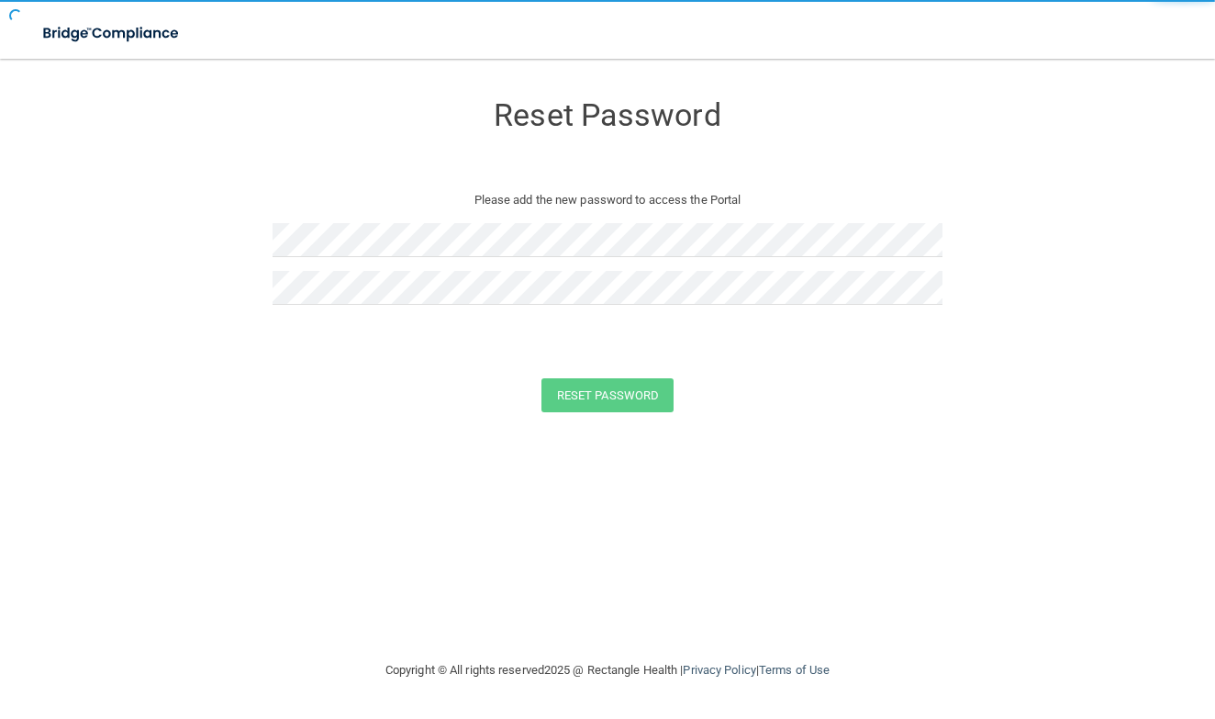 This screenshot has width=1215, height=719. What do you see at coordinates (608, 115) in the screenshot?
I see `h3: Reset Password` at bounding box center [608, 115].